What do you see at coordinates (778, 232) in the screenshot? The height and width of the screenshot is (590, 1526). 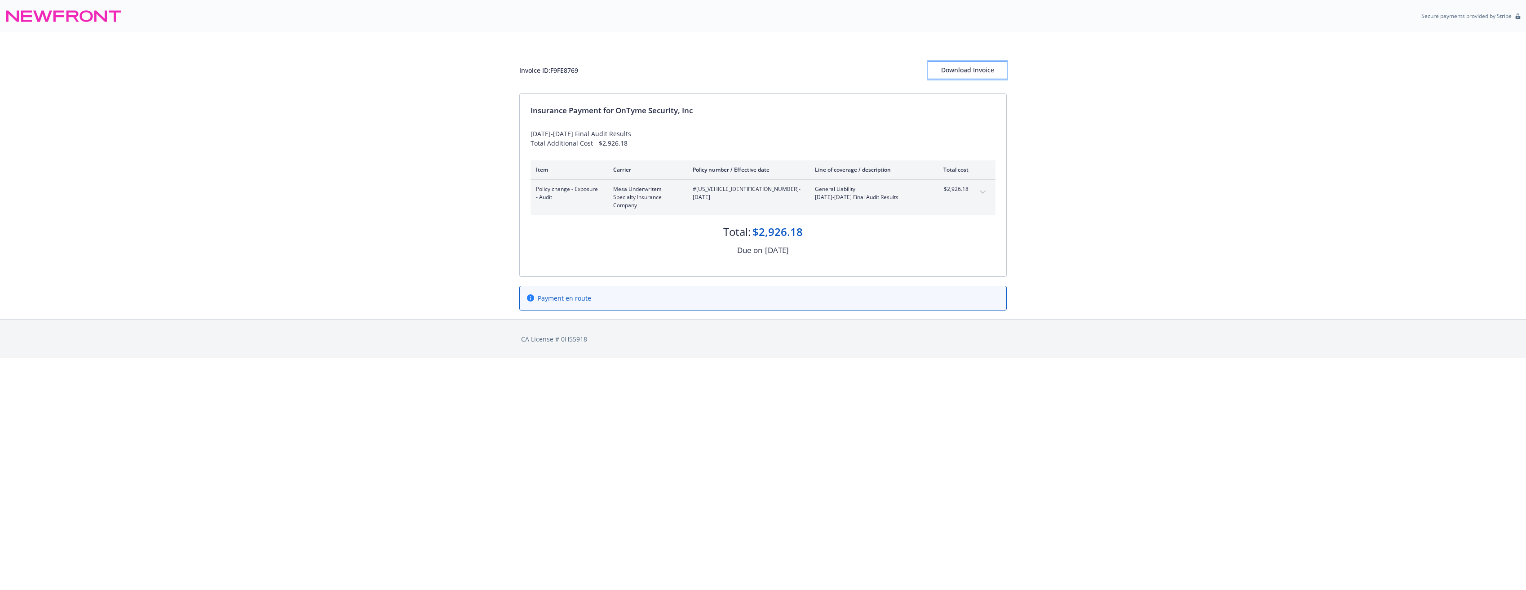 I see `div: $2,926.18` at bounding box center [778, 232].